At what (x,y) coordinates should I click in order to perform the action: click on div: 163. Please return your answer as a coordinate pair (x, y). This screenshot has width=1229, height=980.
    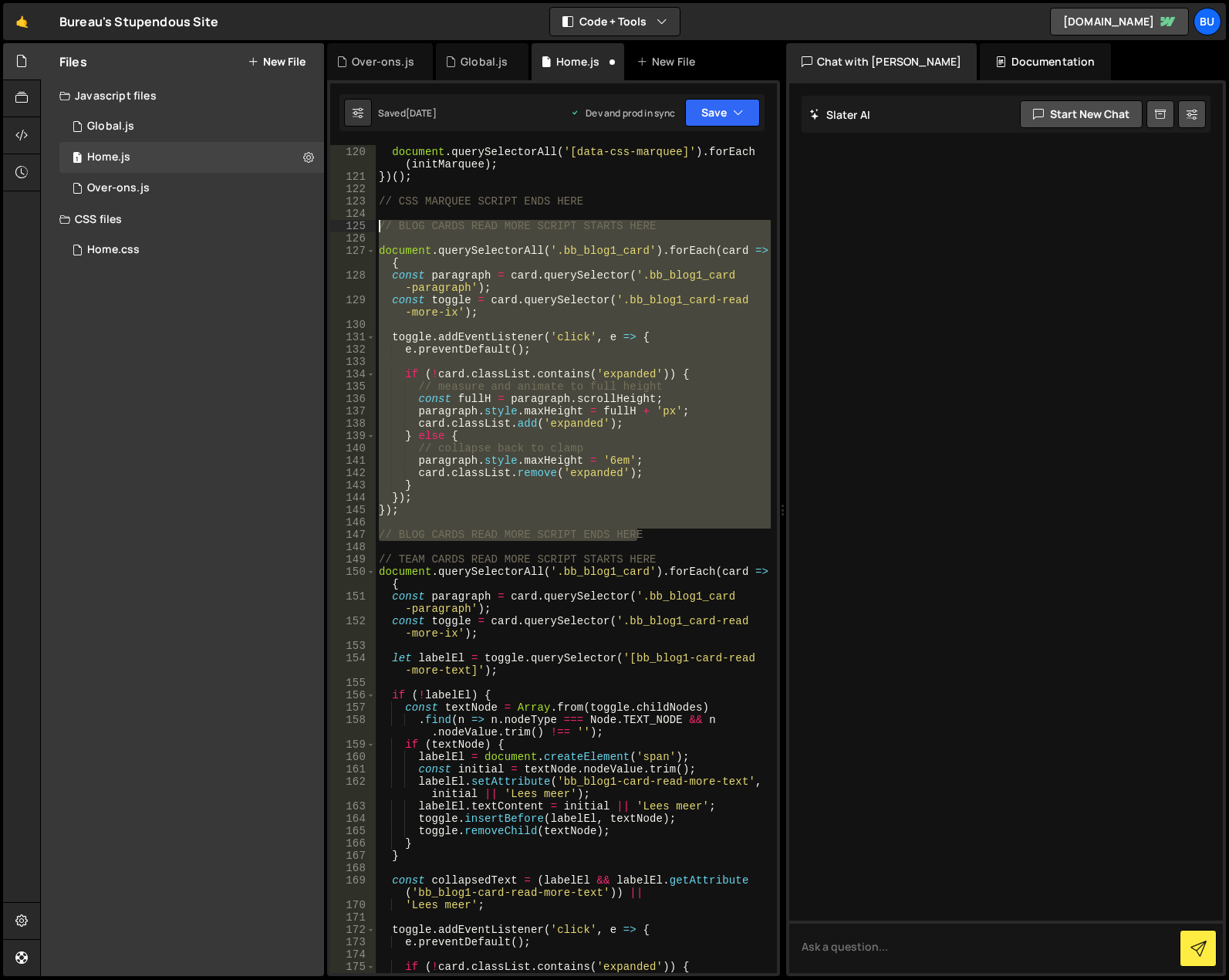
    Looking at the image, I should click on (353, 806).